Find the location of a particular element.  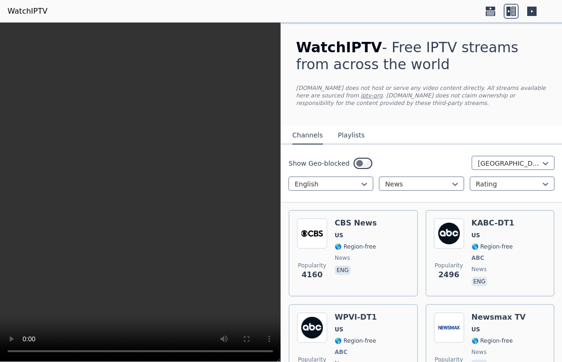

button: Playlists is located at coordinates (351, 136).